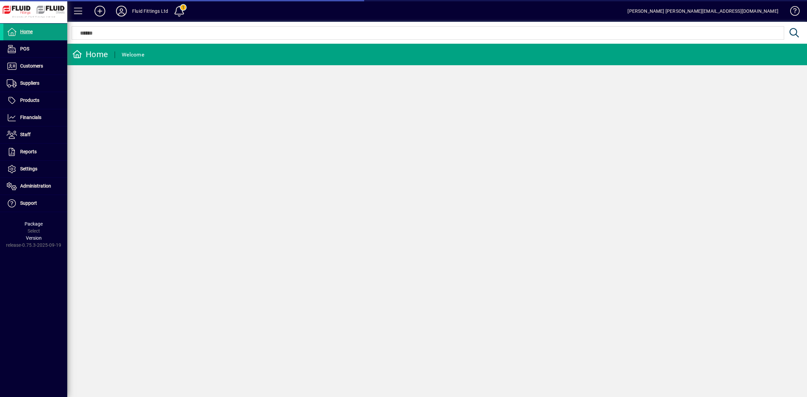 Image resolution: width=807 pixels, height=397 pixels. I want to click on span: Support, so click(29, 203).